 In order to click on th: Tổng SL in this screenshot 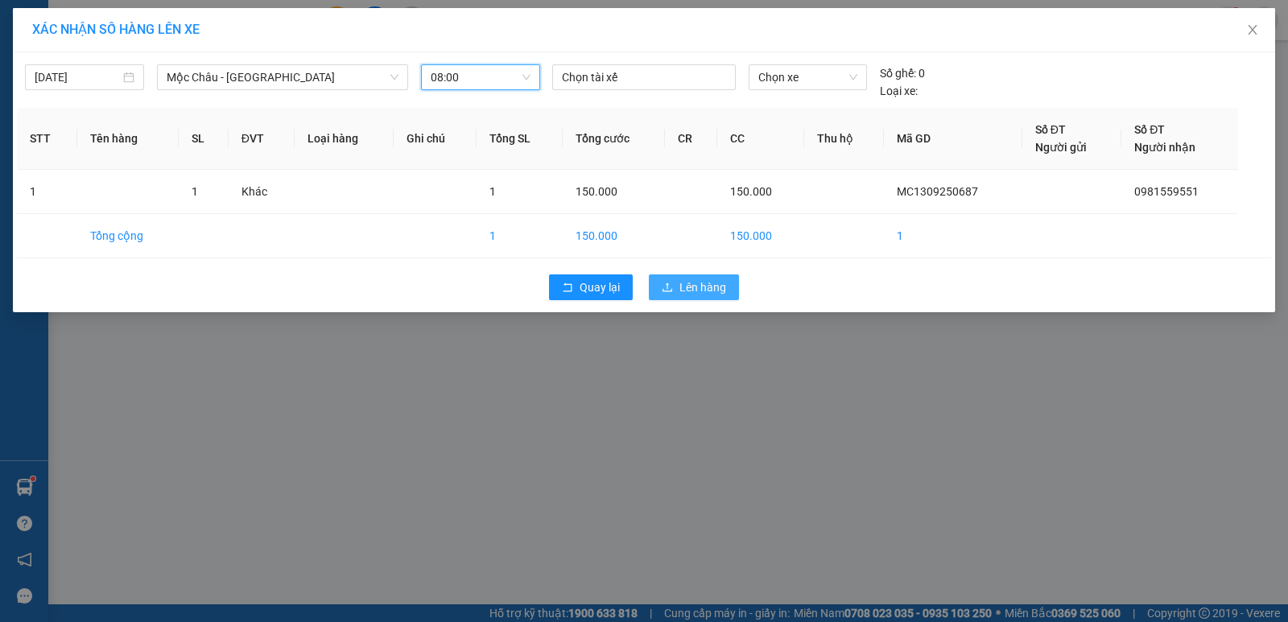, I will do `click(519, 138)`.